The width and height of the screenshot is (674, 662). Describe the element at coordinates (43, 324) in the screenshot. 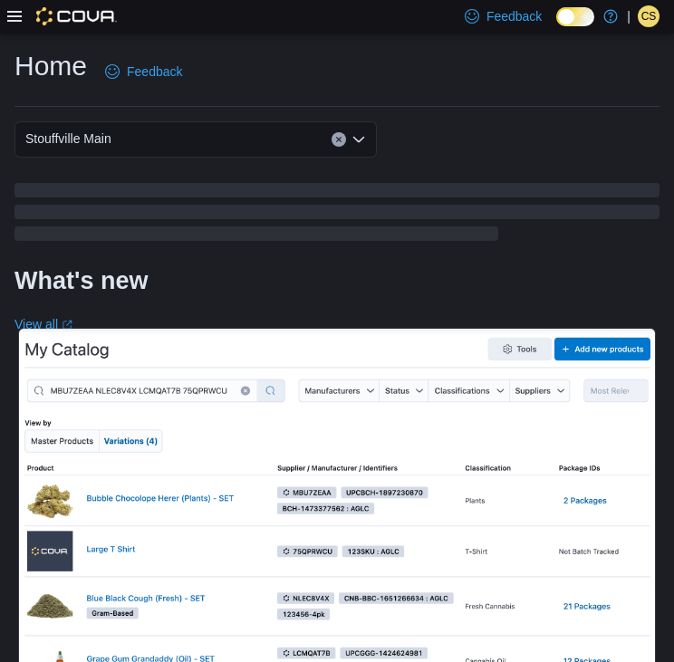

I see `a: View allExternal link` at that location.